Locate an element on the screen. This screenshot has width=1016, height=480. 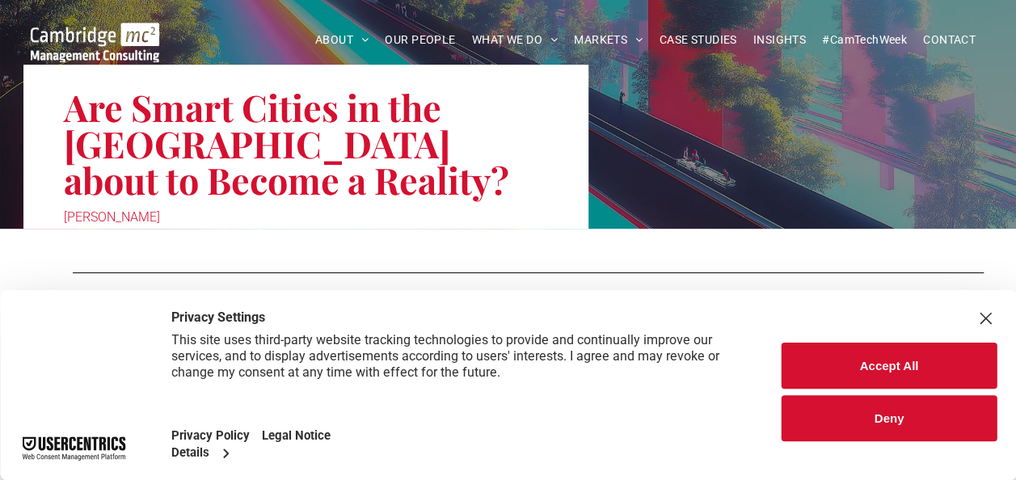
a: CASE STUDIES is located at coordinates (699, 40).